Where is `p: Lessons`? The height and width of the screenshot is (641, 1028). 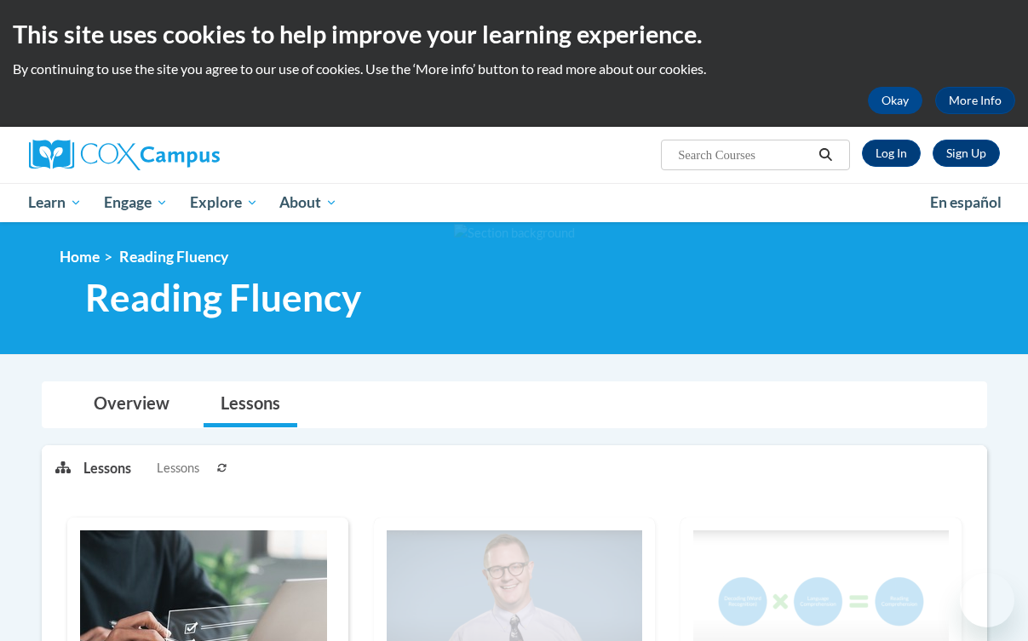 p: Lessons is located at coordinates (107, 468).